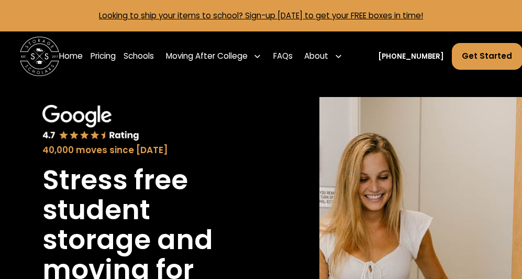  I want to click on a: FAQs, so click(283, 56).